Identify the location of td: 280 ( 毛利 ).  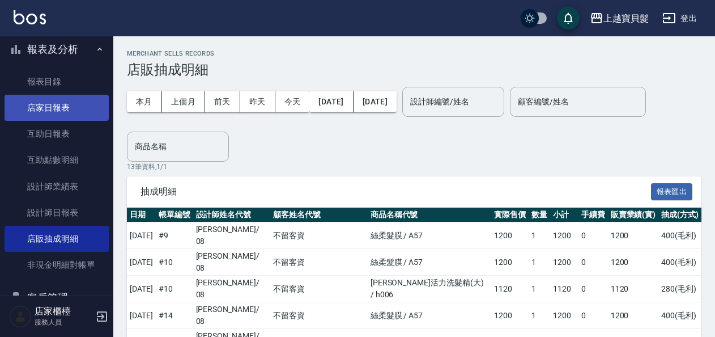
(680, 288).